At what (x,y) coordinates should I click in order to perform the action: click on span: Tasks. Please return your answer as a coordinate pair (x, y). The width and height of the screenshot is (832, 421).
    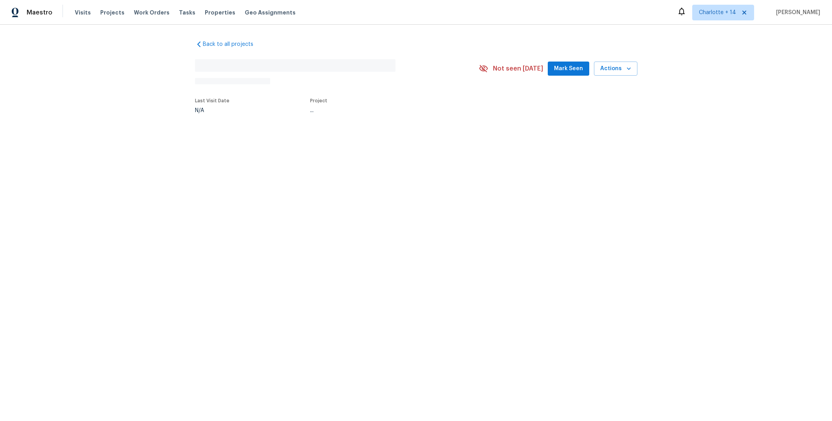
    Looking at the image, I should click on (187, 13).